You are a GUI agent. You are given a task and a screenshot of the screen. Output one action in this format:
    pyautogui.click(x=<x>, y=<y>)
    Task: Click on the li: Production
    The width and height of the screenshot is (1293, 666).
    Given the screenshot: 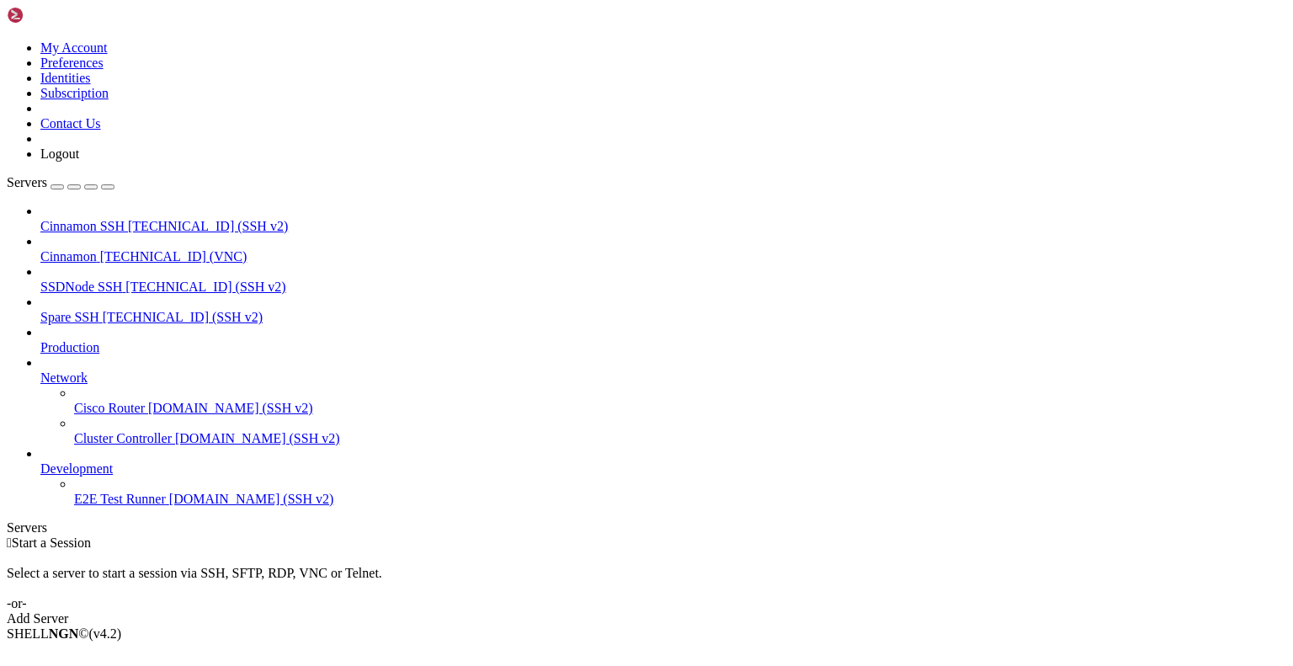 What is the action you would take?
    pyautogui.click(x=663, y=340)
    